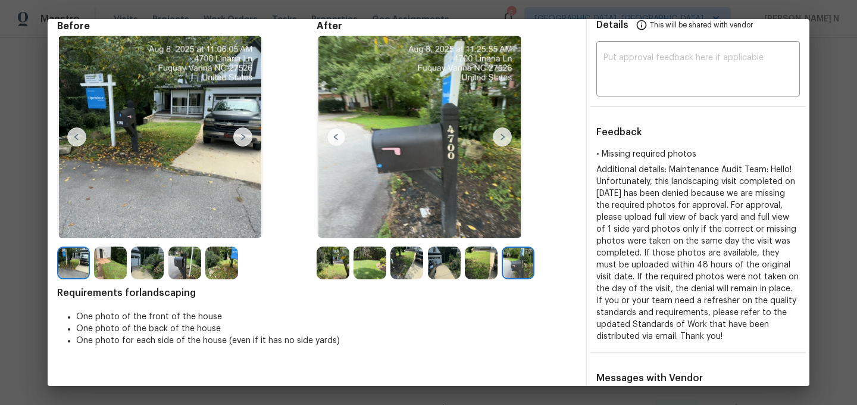  I want to click on span: This will be shared with vendor, so click(701, 25).